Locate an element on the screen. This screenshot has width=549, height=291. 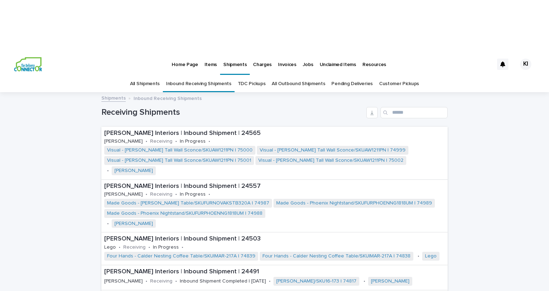
a: Charges is located at coordinates (262, 64).